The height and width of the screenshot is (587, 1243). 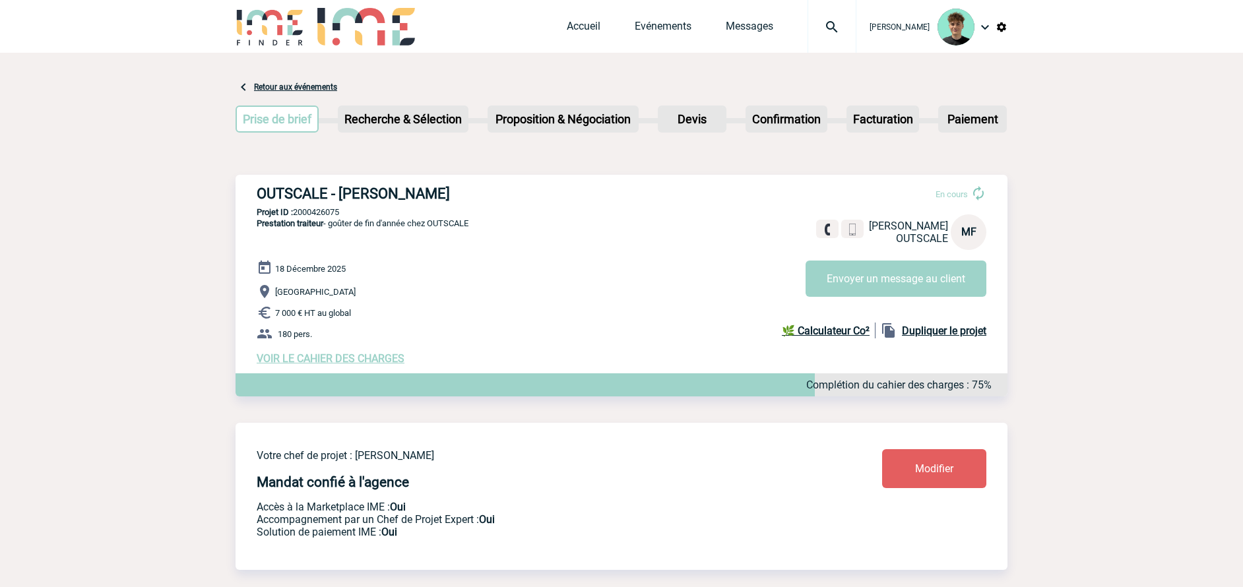 What do you see at coordinates (883, 119) in the screenshot?
I see `p: Facturation` at bounding box center [883, 119].